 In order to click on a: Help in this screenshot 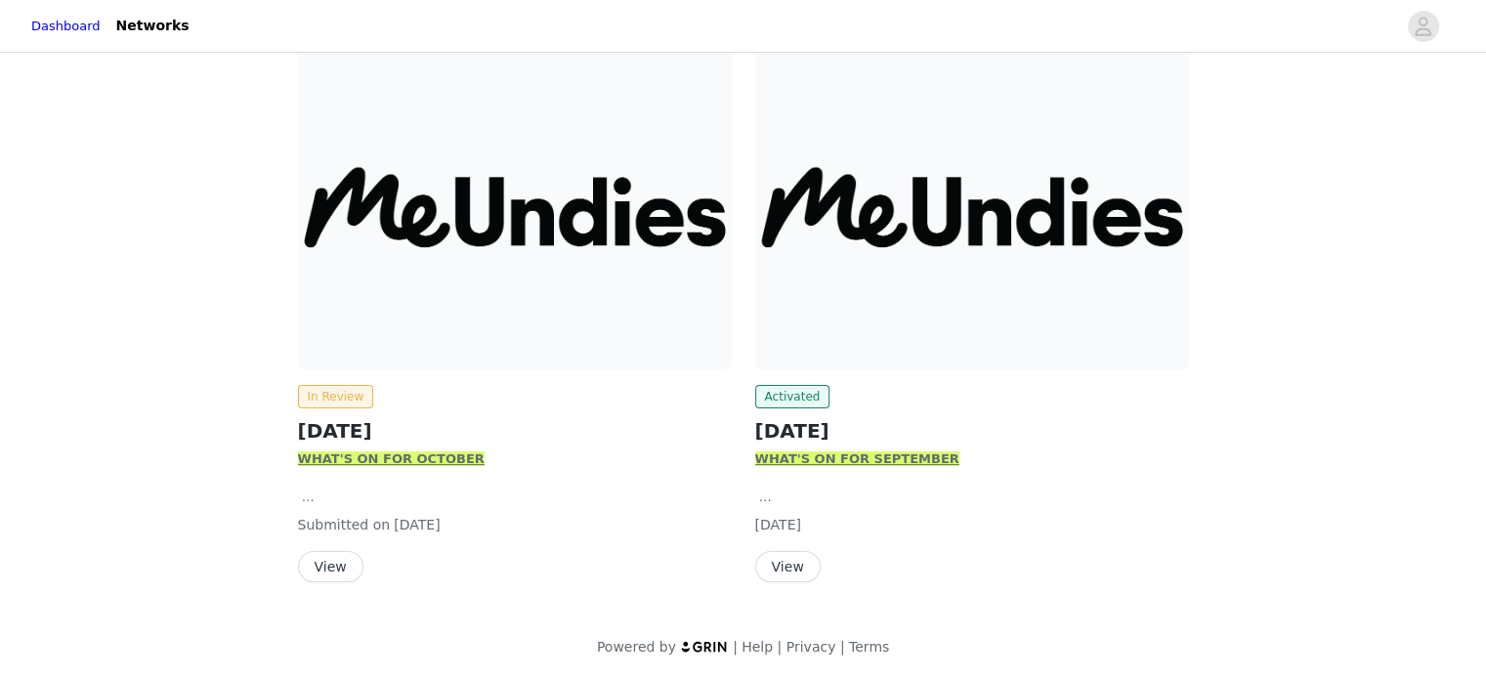, I will do `click(757, 647)`.